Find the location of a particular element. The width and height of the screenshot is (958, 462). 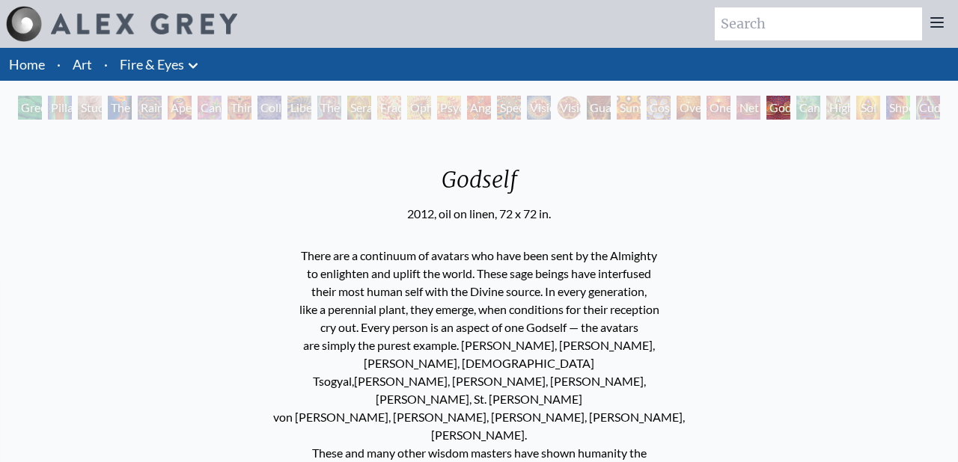

div: Oversoul is located at coordinates (688, 108).